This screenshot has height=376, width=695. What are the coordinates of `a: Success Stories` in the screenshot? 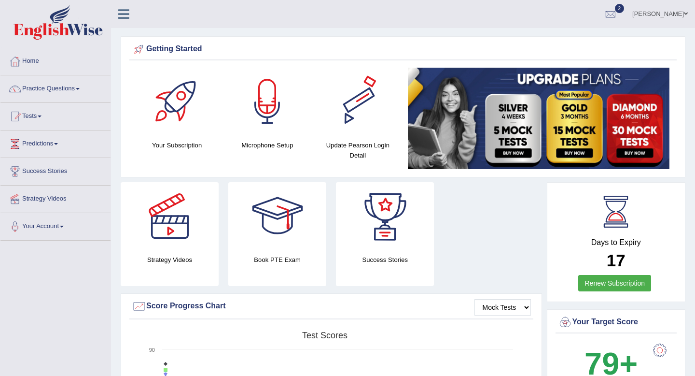 It's located at (56, 170).